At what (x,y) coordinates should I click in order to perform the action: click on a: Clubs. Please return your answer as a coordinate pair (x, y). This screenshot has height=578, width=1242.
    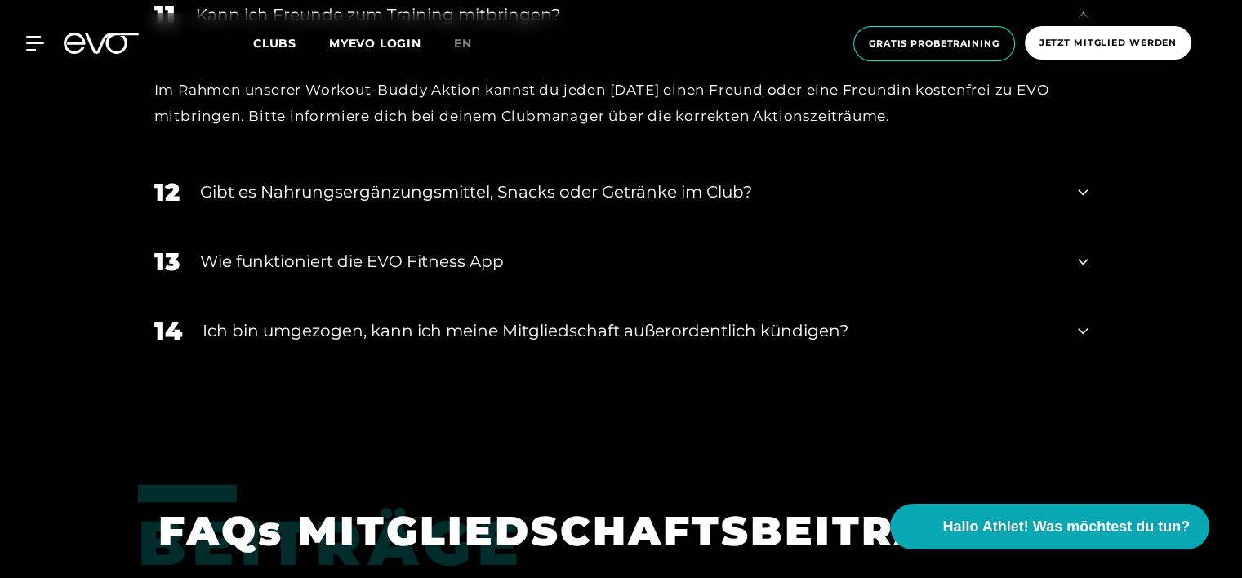
    Looking at the image, I should click on (291, 42).